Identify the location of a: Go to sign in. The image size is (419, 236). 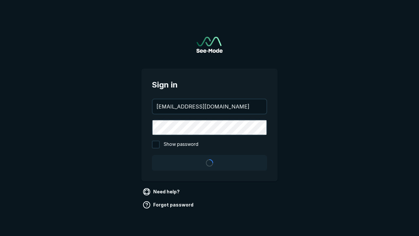
(209, 44).